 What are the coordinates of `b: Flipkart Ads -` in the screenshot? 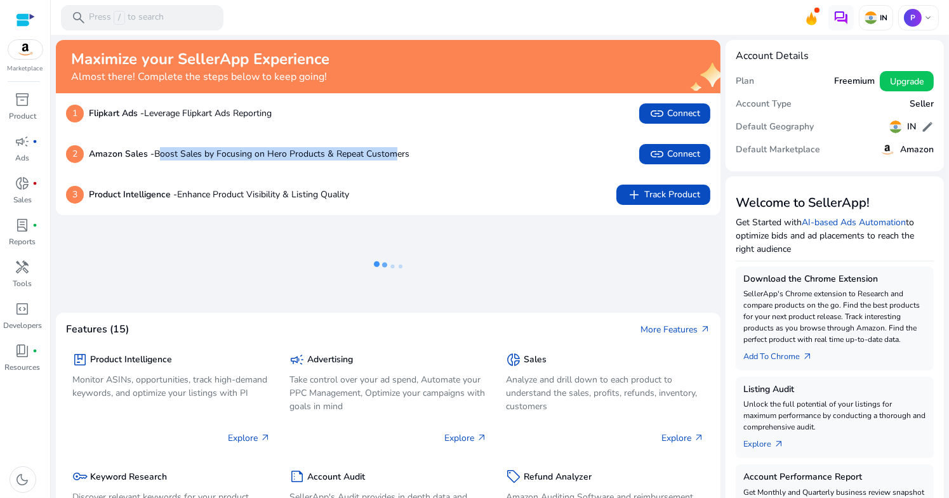 It's located at (116, 113).